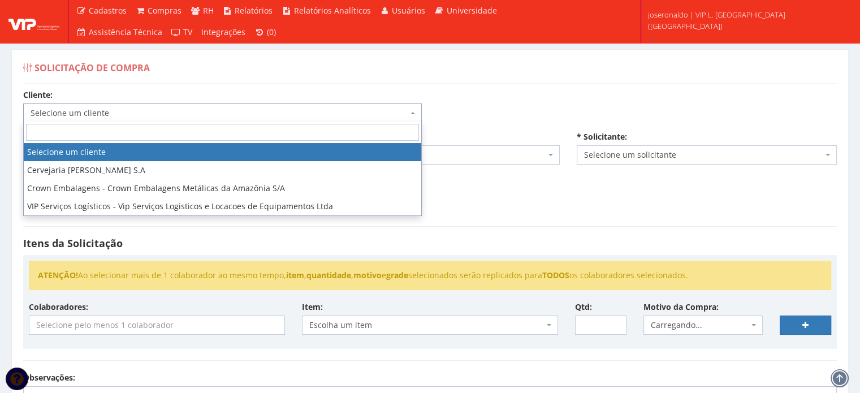  Describe the element at coordinates (333, 10) in the screenshot. I see `span: Relatórios Analíticos` at that location.